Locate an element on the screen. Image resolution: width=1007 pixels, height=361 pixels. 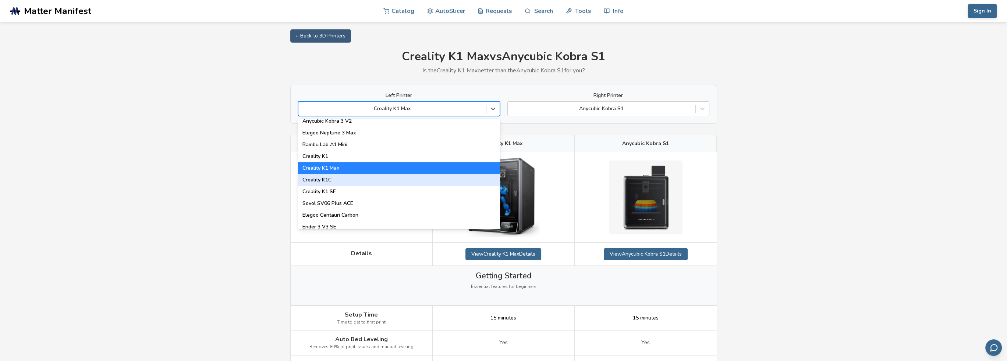
input: Creality K1 MaxSovol SV07AnkerMake M5Anycubic I3 MegaAnycubic I3 Mega SAnycubic Kobra 2 MaxAnycub... is located at coordinates (303, 109).